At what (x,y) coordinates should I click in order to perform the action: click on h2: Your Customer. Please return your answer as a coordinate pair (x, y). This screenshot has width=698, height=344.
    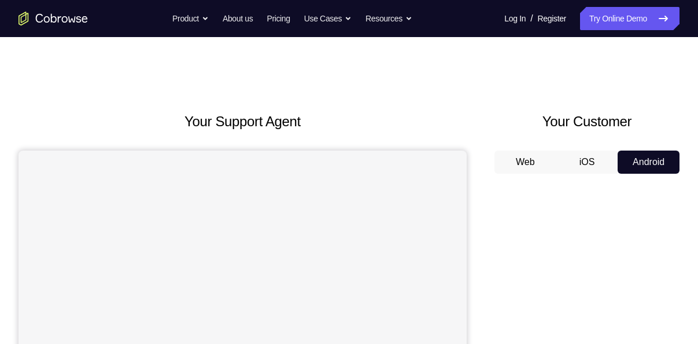
    Looking at the image, I should click on (587, 121).